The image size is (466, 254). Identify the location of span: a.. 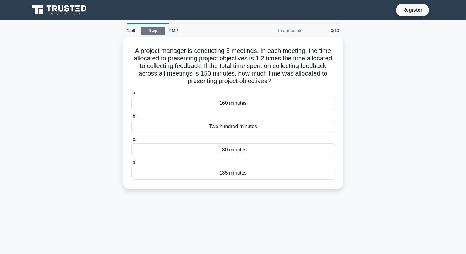
(135, 92).